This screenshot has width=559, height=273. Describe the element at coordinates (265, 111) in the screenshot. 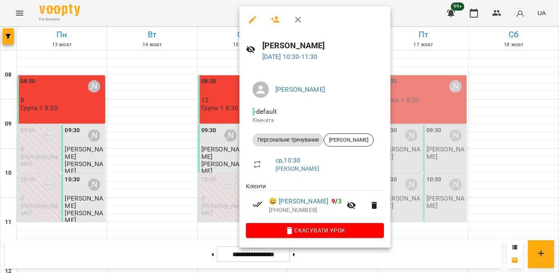

I see `span: - default` at that location.